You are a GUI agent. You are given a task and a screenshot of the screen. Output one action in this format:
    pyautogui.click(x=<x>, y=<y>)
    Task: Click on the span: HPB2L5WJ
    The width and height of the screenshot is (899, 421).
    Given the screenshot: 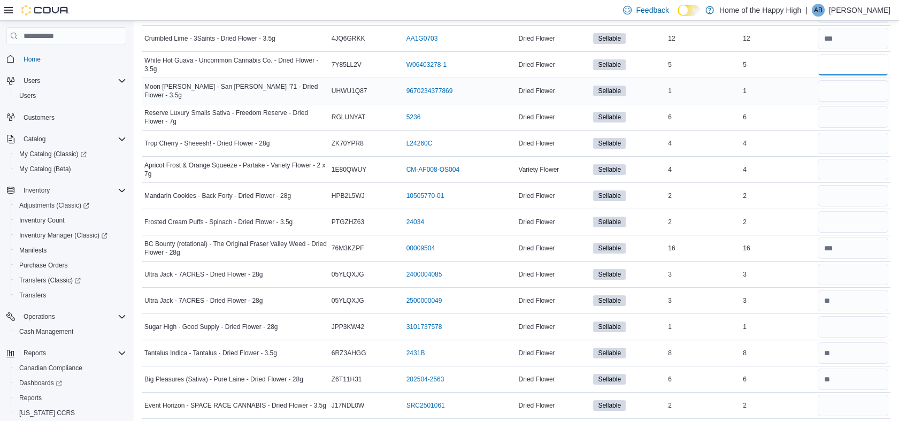 What is the action you would take?
    pyautogui.click(x=348, y=196)
    